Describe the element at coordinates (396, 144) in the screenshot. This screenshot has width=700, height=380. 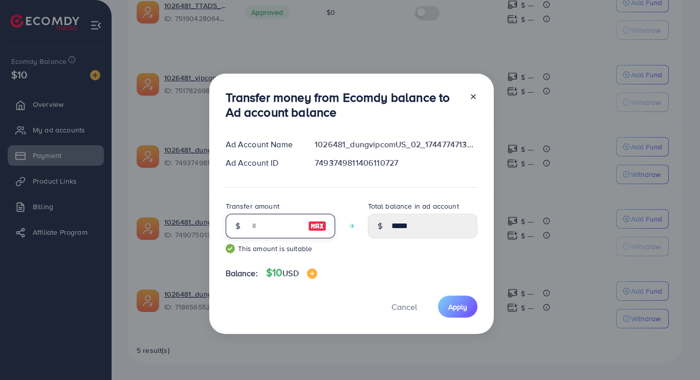
I see `div: 1026481_dungvipcomUS_02_1744774713900` at that location.